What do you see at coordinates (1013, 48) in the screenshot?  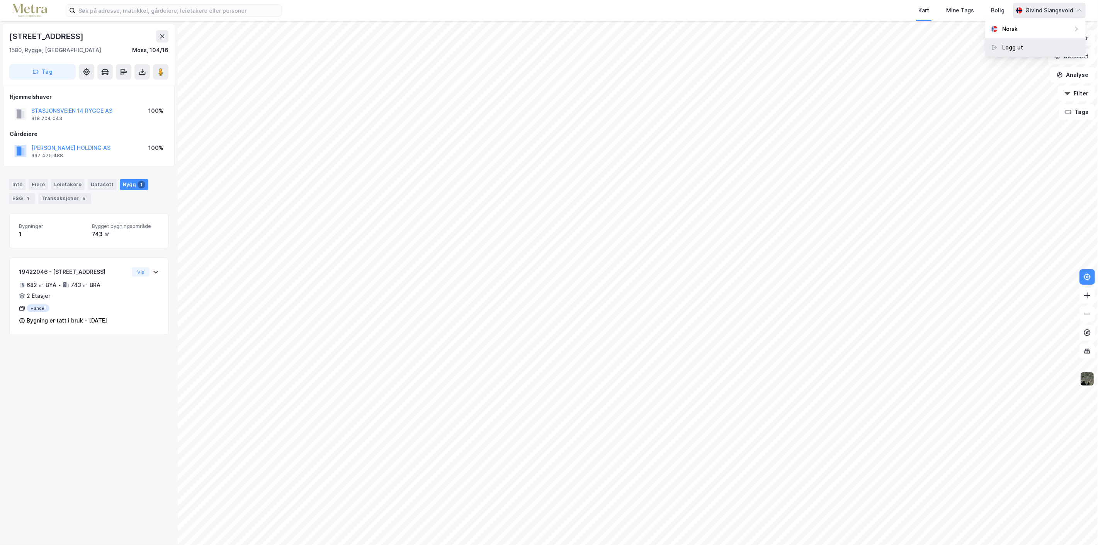 I see `div: Logg ut` at bounding box center [1013, 48].